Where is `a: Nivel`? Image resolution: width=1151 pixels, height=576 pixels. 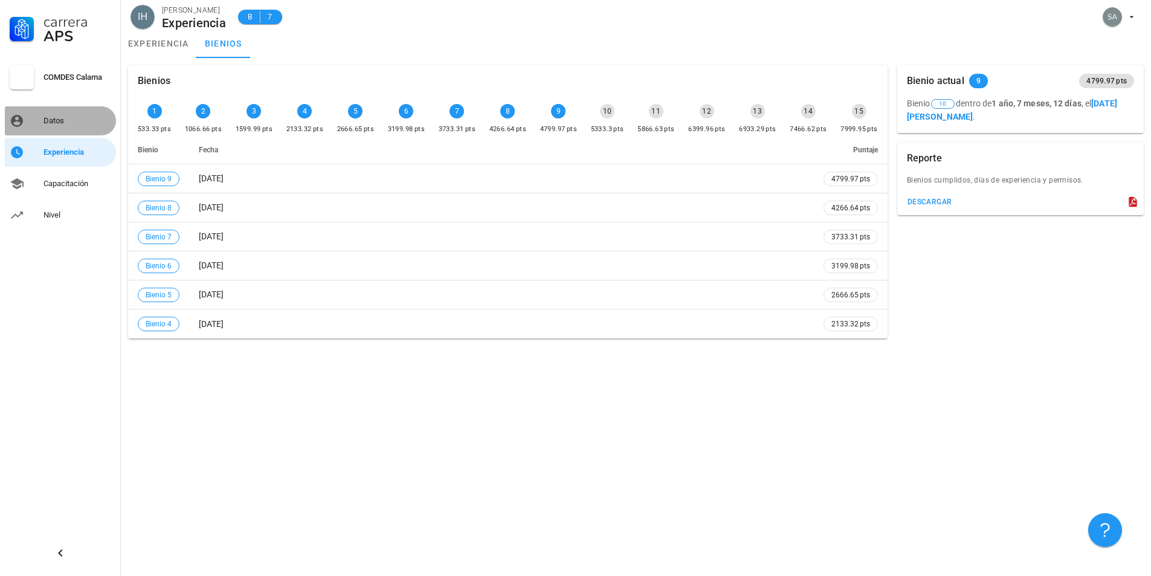
a: Nivel is located at coordinates (60, 215).